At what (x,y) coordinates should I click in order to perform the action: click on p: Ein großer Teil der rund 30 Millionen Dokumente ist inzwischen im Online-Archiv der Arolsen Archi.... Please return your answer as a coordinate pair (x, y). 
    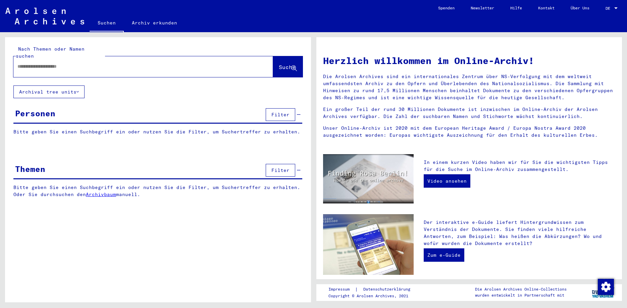
    Looking at the image, I should click on (470, 113).